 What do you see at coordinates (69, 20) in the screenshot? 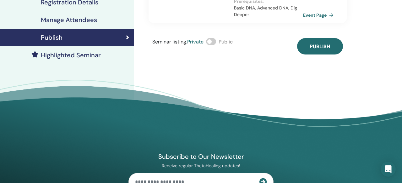
I see `h4: Manage Attendees` at bounding box center [69, 20].